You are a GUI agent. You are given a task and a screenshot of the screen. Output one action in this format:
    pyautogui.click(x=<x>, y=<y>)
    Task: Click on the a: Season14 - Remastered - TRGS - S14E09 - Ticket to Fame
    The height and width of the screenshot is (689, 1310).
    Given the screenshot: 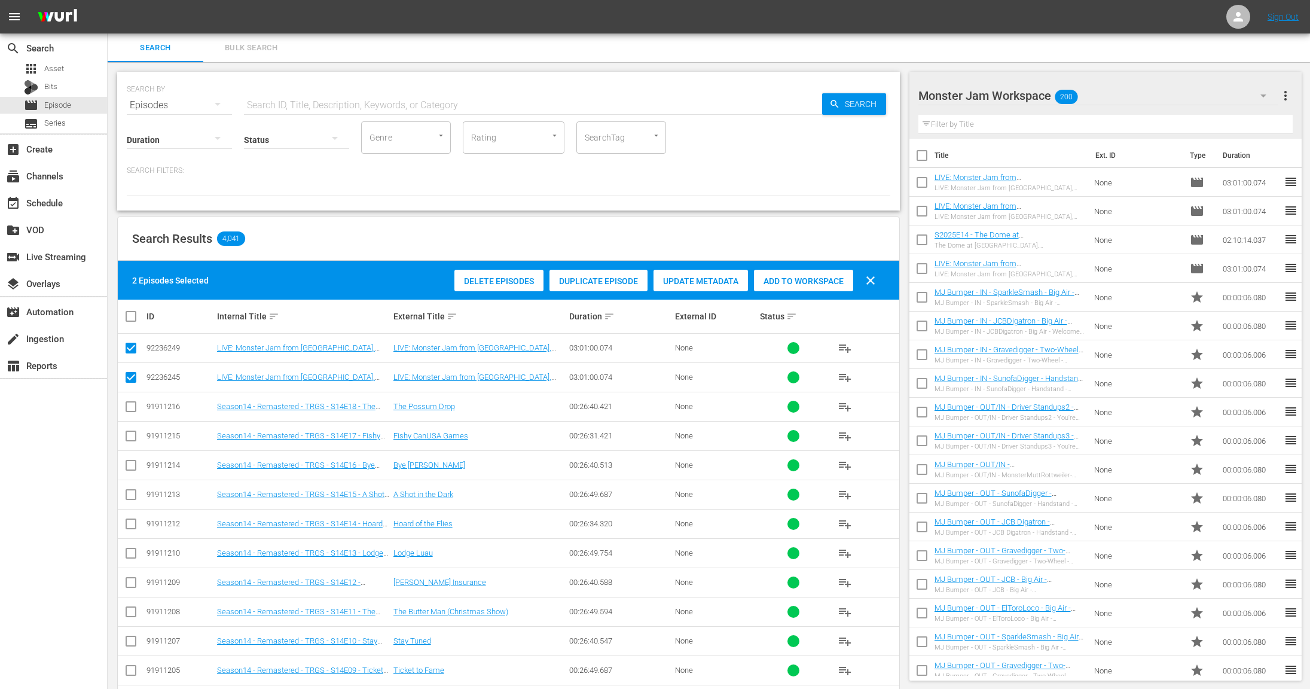 What is the action you would take?
    pyautogui.click(x=303, y=674)
    